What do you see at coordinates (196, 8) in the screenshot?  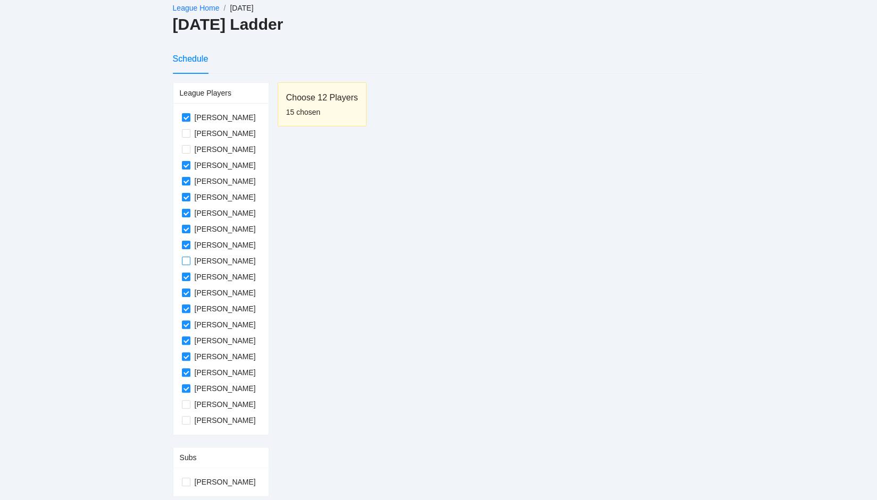 I see `a: League Home` at bounding box center [196, 8].